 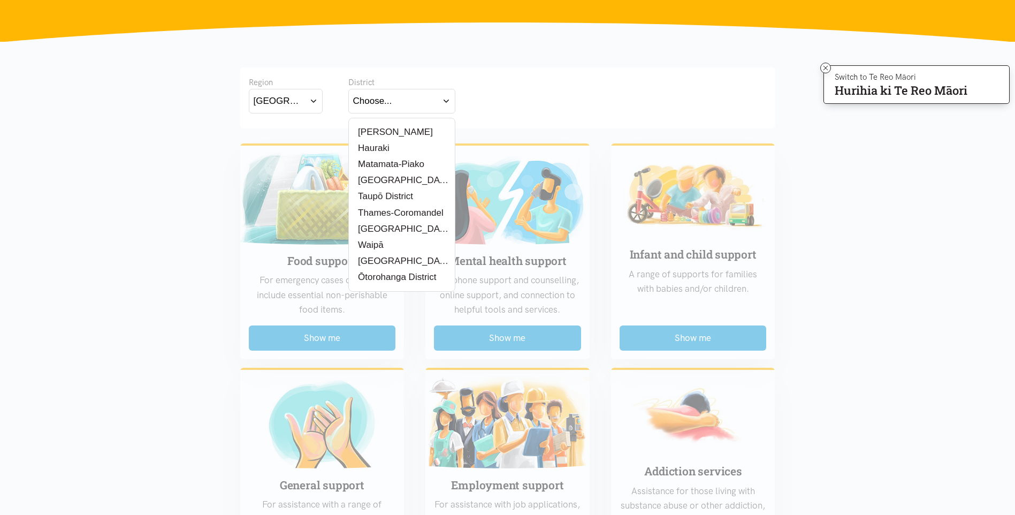 What do you see at coordinates (398, 212) in the screenshot?
I see `label: Thames-Coromandel` at bounding box center [398, 212].